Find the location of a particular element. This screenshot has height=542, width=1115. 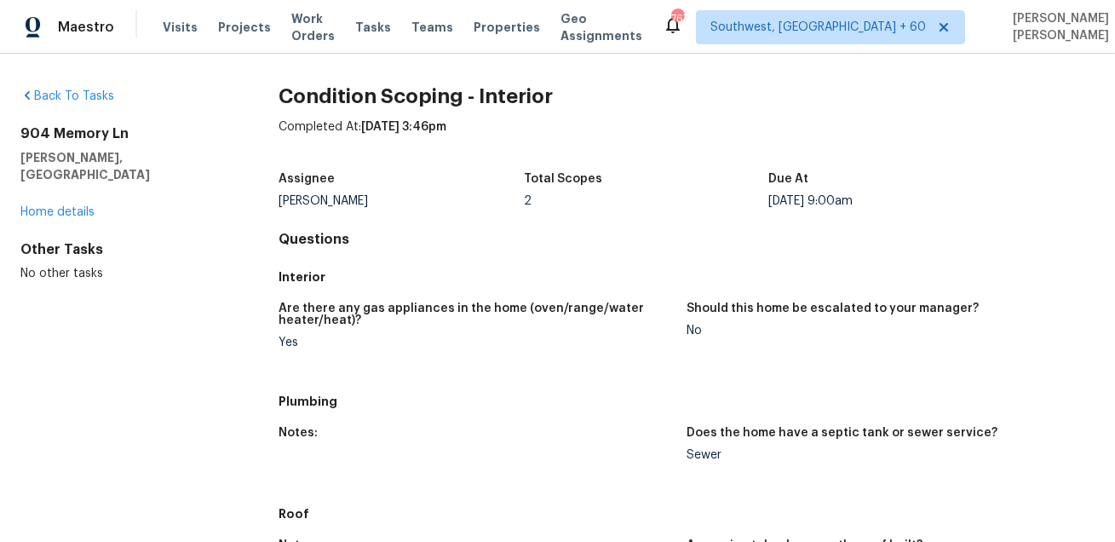

h5: Due At is located at coordinates (788, 179).